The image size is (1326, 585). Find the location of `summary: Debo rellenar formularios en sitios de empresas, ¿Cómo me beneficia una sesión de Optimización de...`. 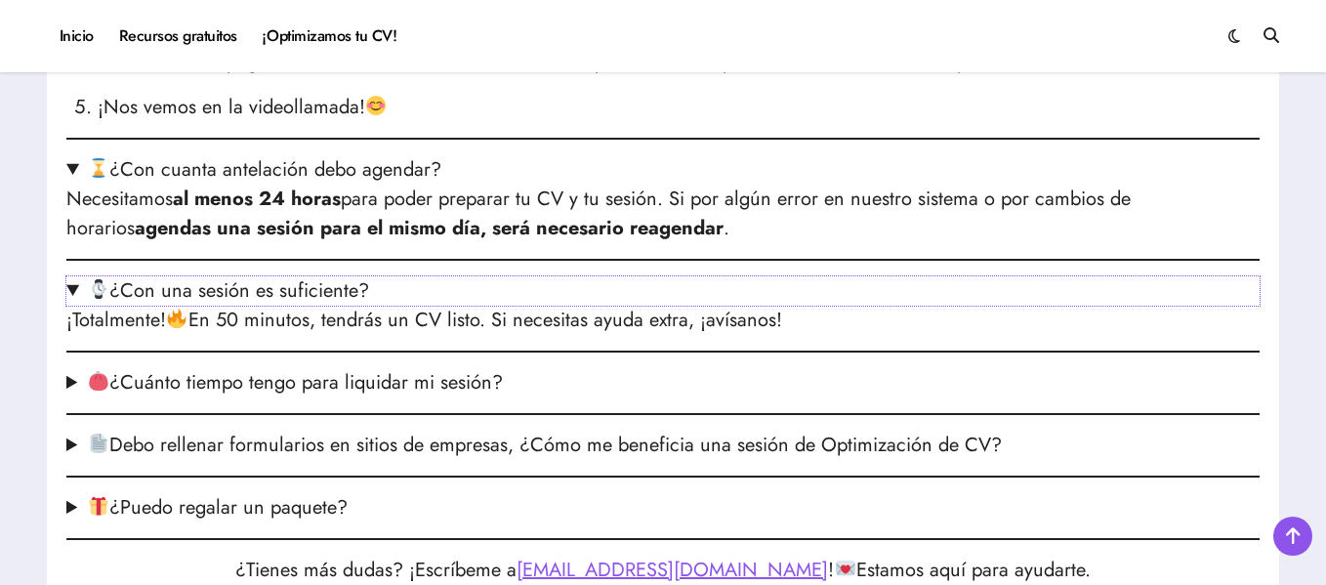

summary: Debo rellenar formularios en sitios de empresas, ¿Cómo me beneficia una sesión de Optimización de... is located at coordinates (663, 445).